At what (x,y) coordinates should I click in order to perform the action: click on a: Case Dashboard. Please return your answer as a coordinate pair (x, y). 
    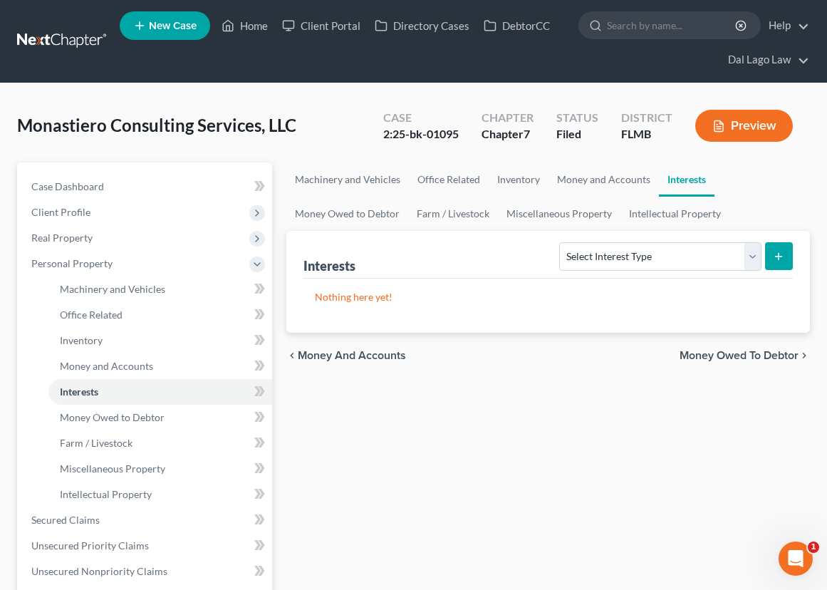
    Looking at the image, I should click on (146, 187).